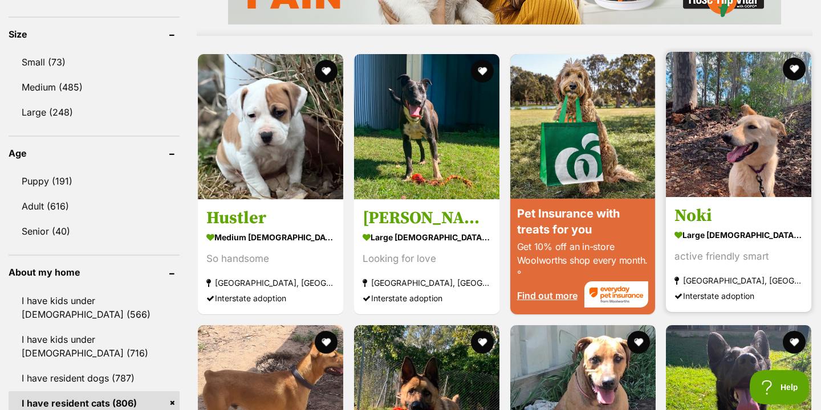  I want to click on img: Noki - Border Collie x White Swiss Shepherd Dog, so click(738, 124).